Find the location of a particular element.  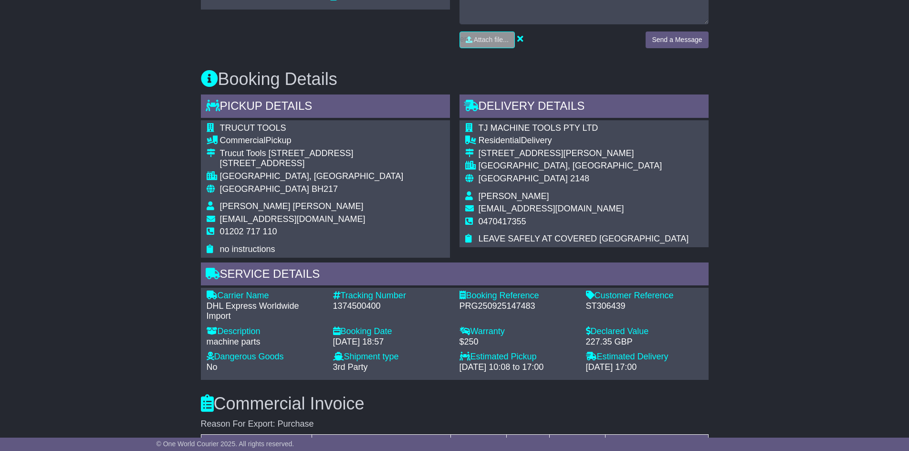

span: 0470417355 is located at coordinates (502, 221).